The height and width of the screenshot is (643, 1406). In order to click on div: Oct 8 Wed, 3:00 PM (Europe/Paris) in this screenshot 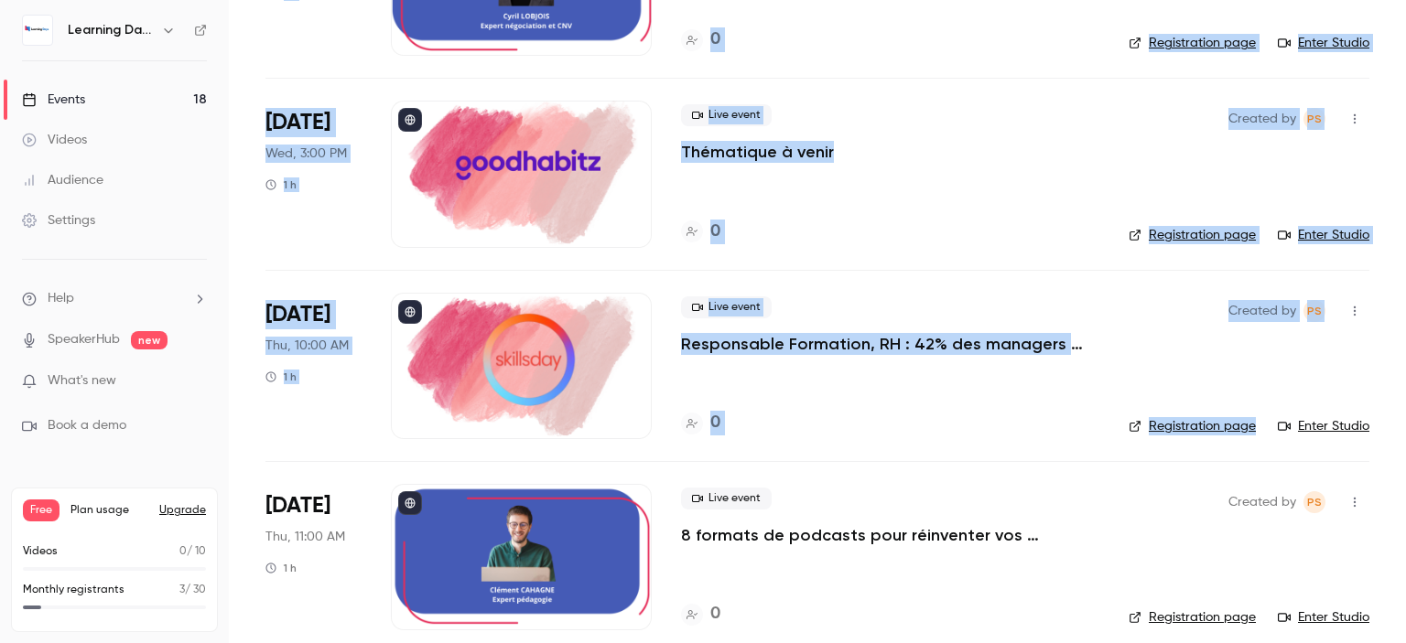, I will do `click(313, 174)`.